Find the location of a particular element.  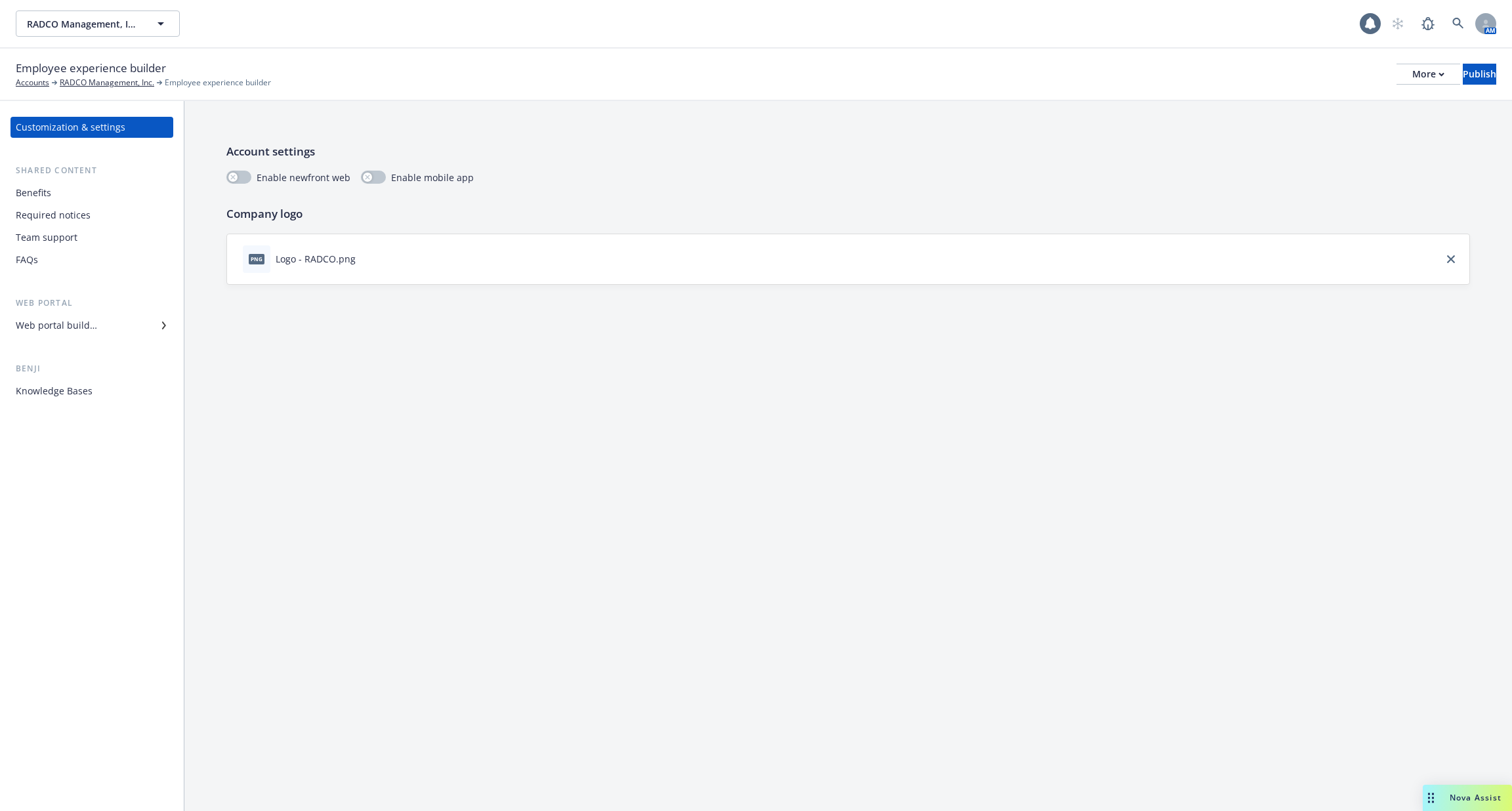

span: RADCO Management, Inc. is located at coordinates (84, 24).